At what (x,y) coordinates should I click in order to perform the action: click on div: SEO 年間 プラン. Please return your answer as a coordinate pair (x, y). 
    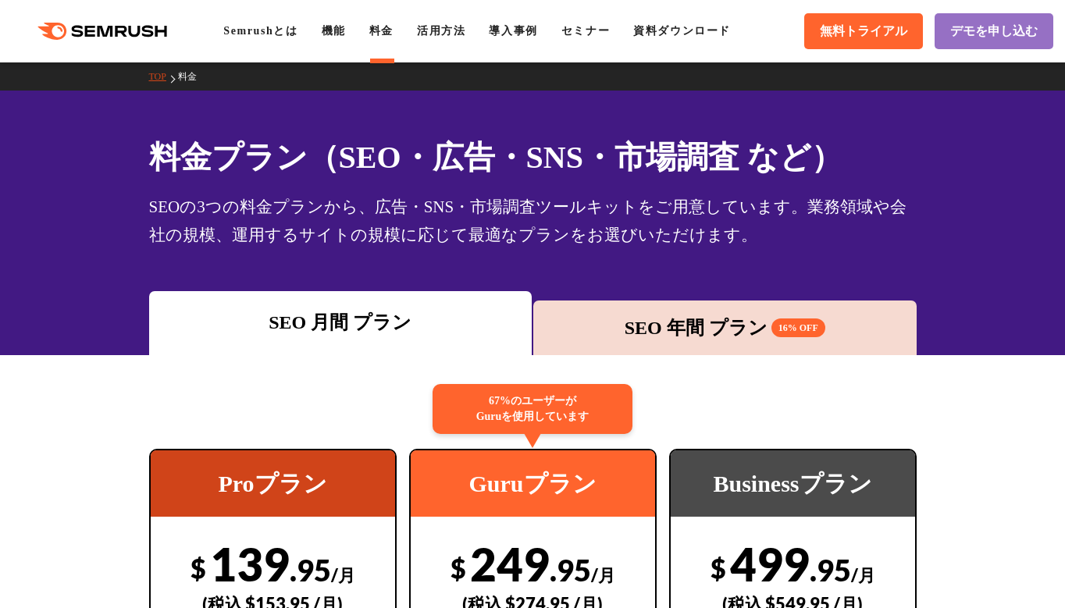
    Looking at the image, I should click on (725, 328).